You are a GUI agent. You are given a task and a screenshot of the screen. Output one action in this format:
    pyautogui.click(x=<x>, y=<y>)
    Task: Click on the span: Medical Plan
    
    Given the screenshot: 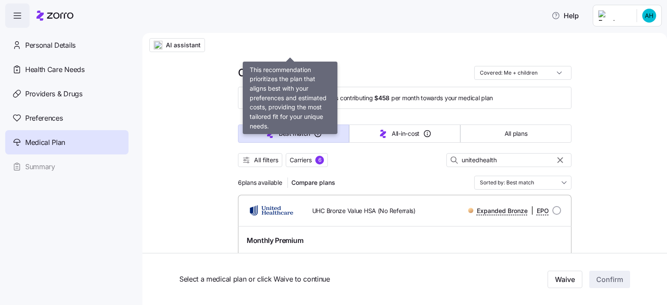 What is the action you would take?
    pyautogui.click(x=45, y=143)
    